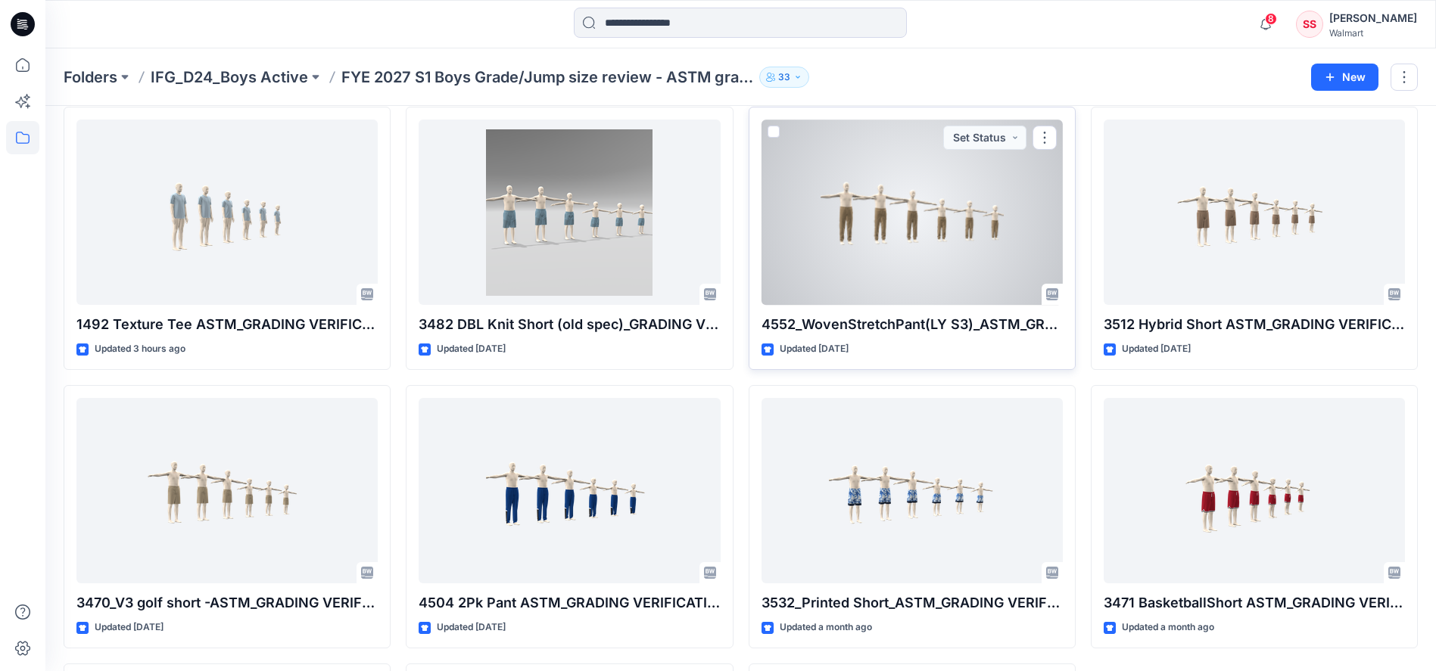 The height and width of the screenshot is (671, 1436). What do you see at coordinates (1309, 24) in the screenshot?
I see `div: SS` at bounding box center [1309, 24].